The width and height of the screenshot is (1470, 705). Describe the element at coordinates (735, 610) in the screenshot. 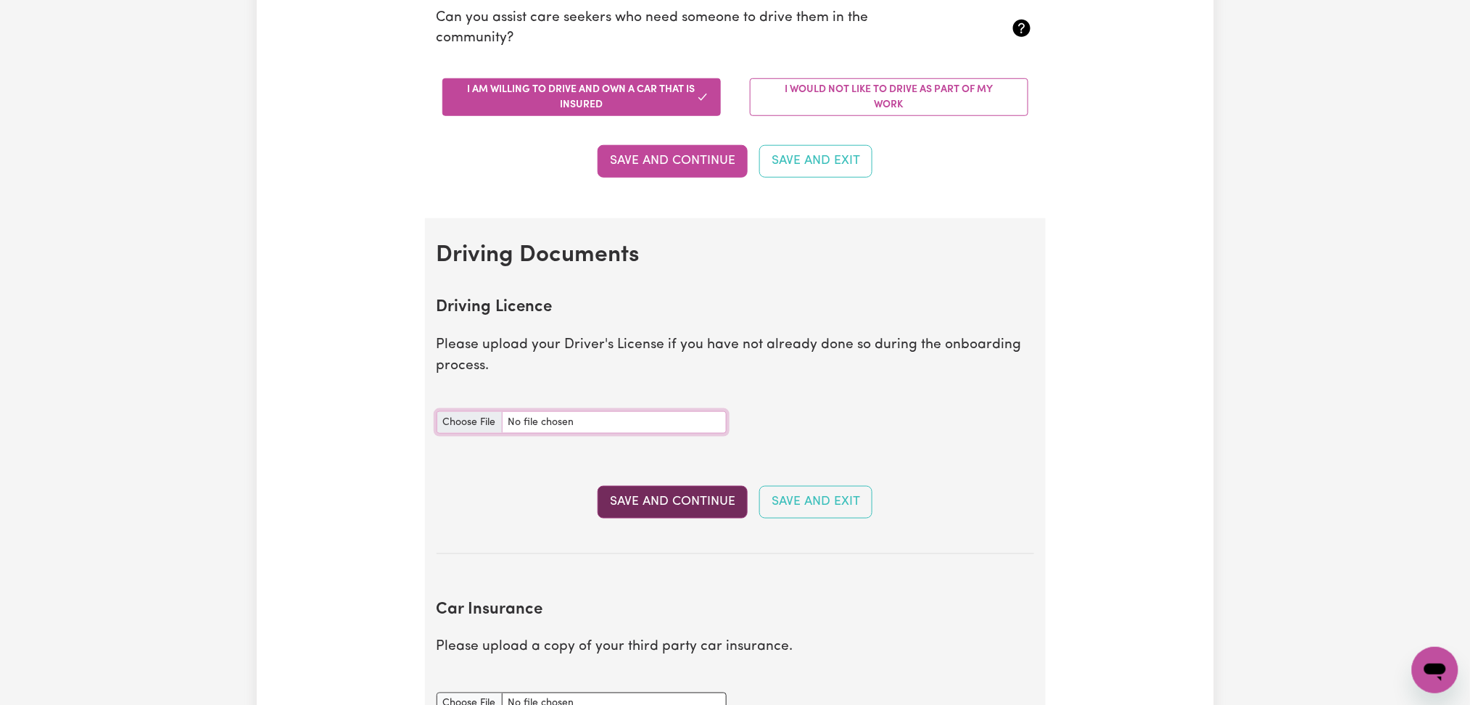

I see `h2: Car Insurance` at that location.